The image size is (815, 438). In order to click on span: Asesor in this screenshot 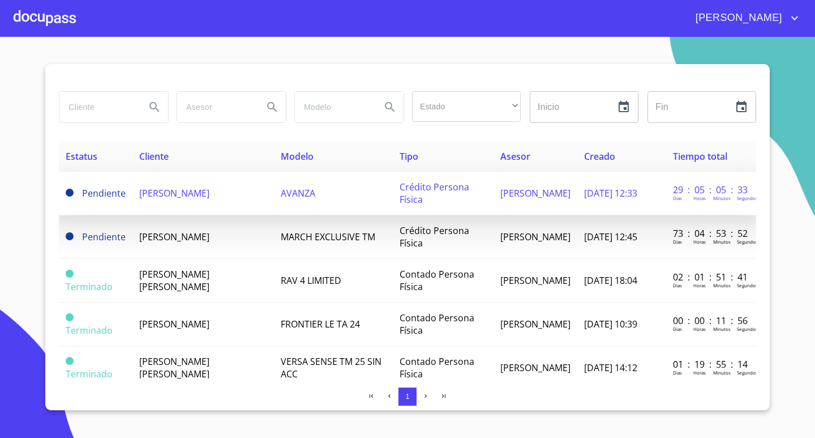, I will do `click(515, 156)`.